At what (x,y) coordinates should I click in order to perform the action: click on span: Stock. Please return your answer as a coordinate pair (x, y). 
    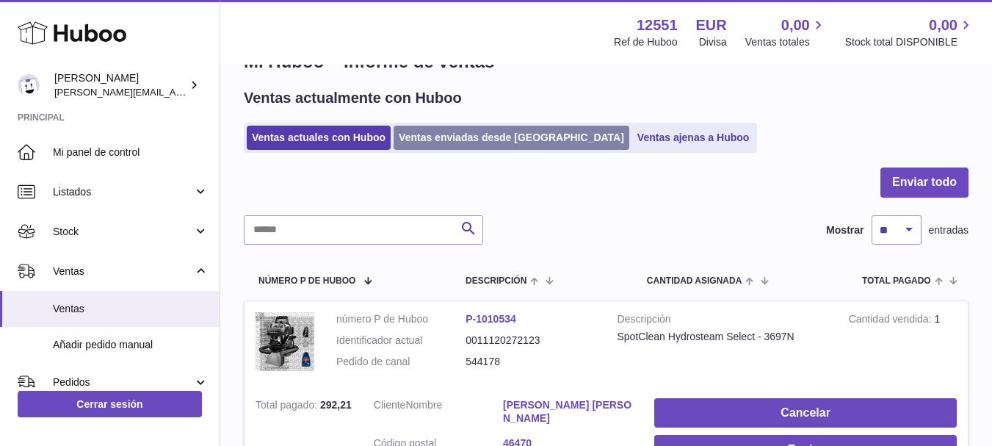
    Looking at the image, I should click on (123, 231).